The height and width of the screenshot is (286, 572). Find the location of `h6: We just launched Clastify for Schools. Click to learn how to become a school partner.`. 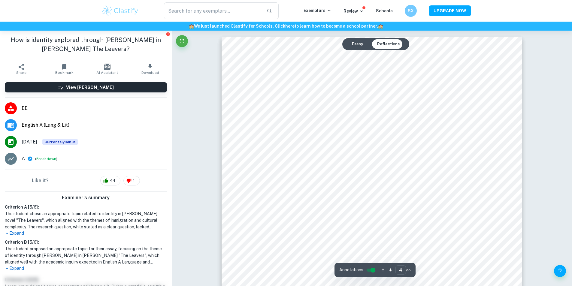

h6: We just launched Clastify for Schools. Click to learn how to become a school partner. is located at coordinates (286, 26).